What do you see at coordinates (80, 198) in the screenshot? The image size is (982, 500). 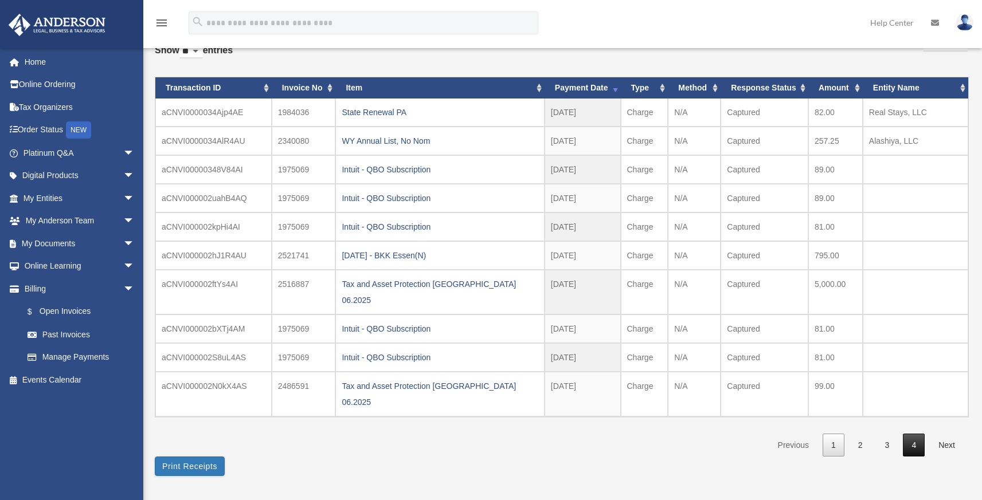 I see `a: My Entitiesarrow_drop_down` at bounding box center [80, 198].